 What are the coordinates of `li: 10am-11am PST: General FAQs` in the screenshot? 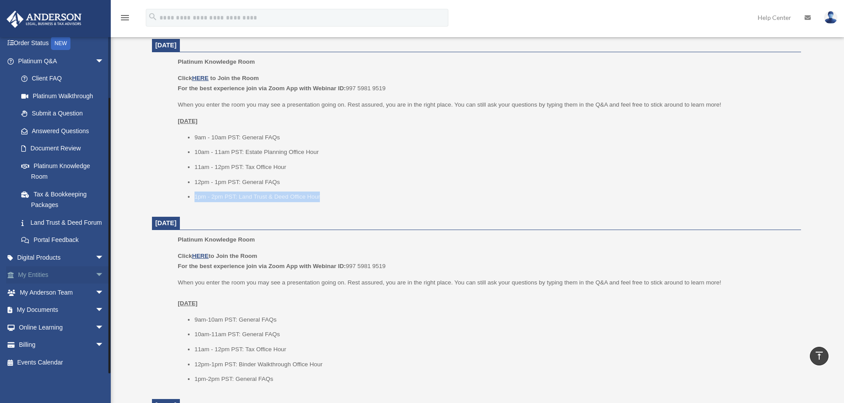 It's located at (494, 335).